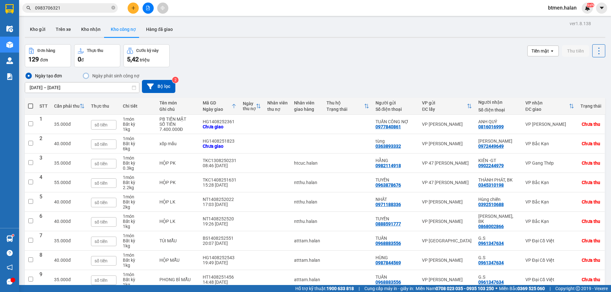 This screenshot has height=292, width=611. Describe the element at coordinates (547, 103) in the screenshot. I see `div: VP nhận` at that location.